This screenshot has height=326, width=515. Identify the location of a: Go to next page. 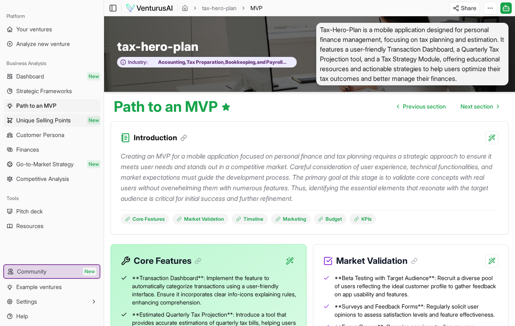
(480, 106).